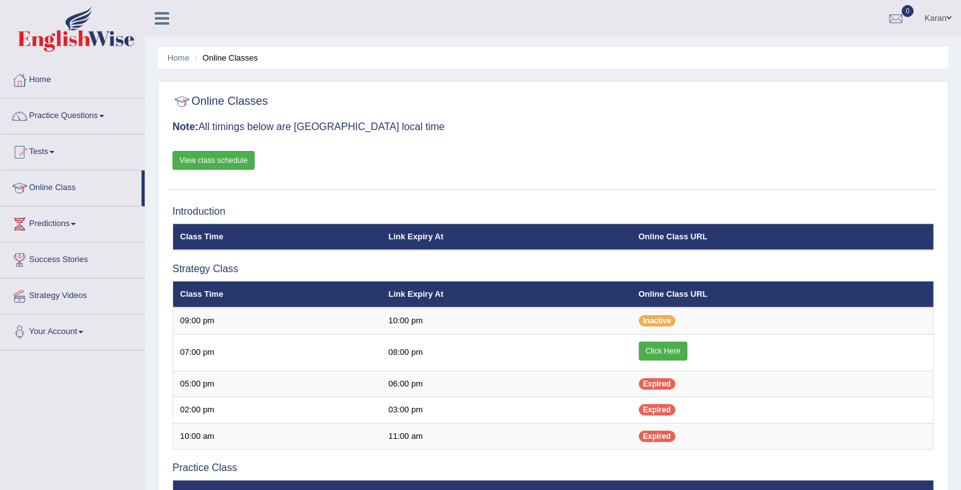 The image size is (961, 490). I want to click on td: 02:00 pm, so click(277, 410).